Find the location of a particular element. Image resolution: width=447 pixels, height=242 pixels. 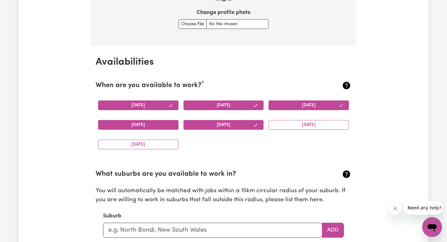

label: Change profile photo is located at coordinates (224, 13).